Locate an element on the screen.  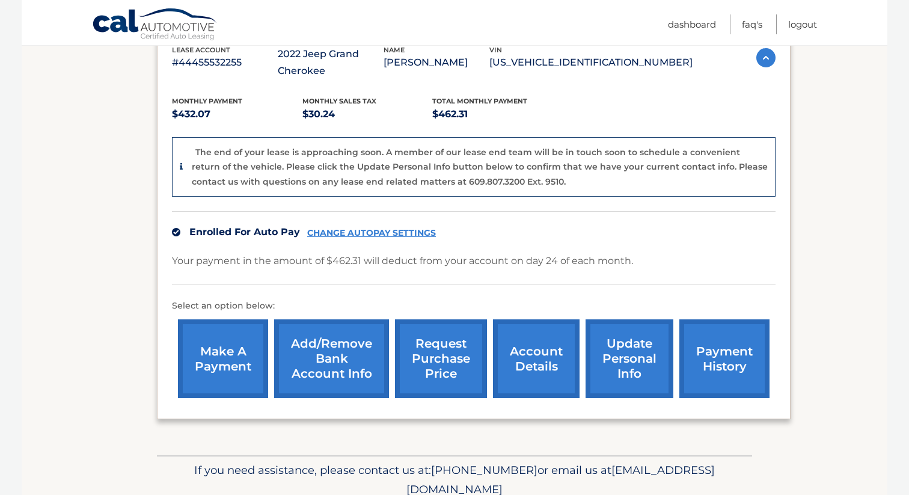
p: $462.31 is located at coordinates (497, 114).